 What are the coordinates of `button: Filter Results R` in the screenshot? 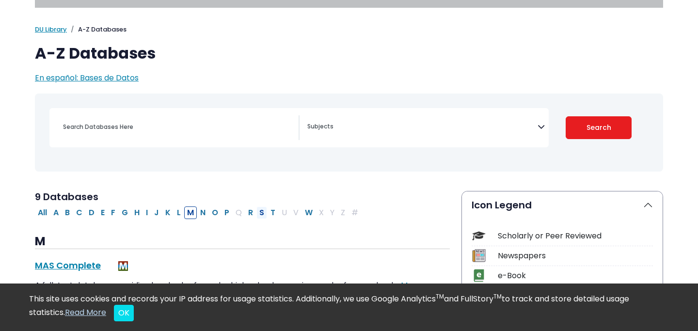 It's located at (251, 213).